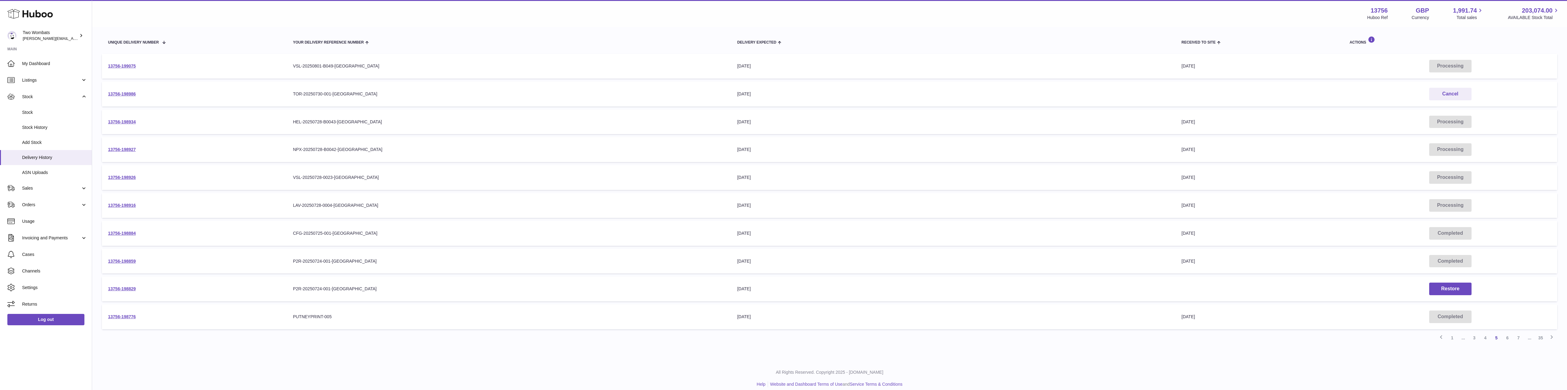 This screenshot has width=1567, height=390. I want to click on a: 13756-198927, so click(122, 149).